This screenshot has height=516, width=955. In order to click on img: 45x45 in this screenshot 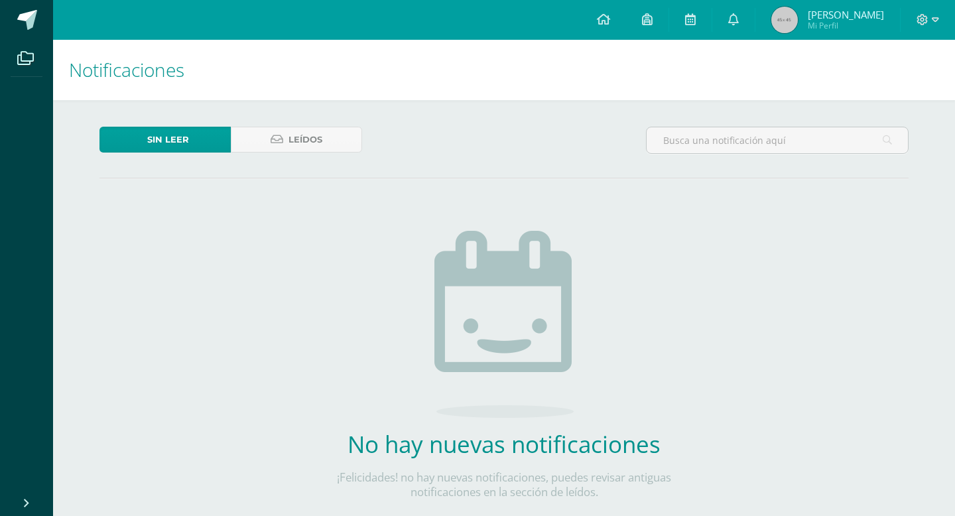, I will do `click(785, 20)`.